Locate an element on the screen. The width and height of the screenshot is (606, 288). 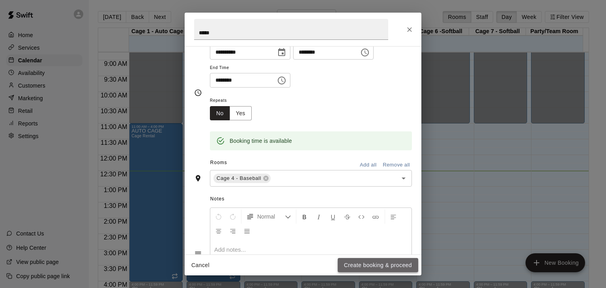
svg: Rooms is located at coordinates (198, 178).